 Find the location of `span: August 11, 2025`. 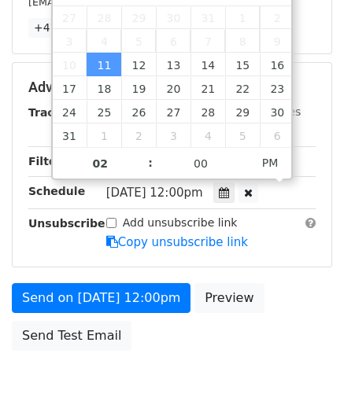

span: August 11, 2025 is located at coordinates (104, 65).